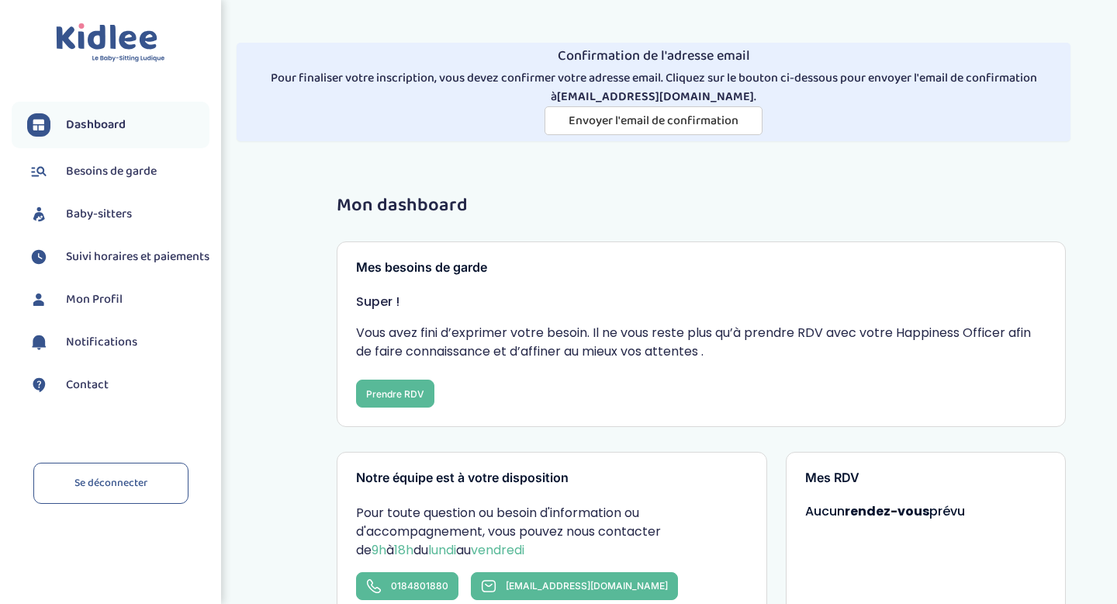  I want to click on a: Baby-sitters, so click(118, 214).